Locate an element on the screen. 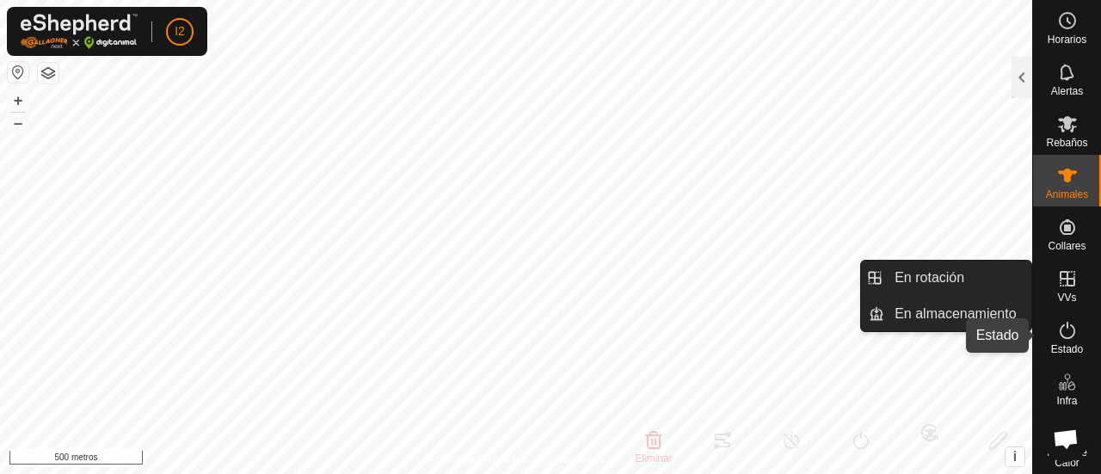  font: i is located at coordinates (1015, 456).